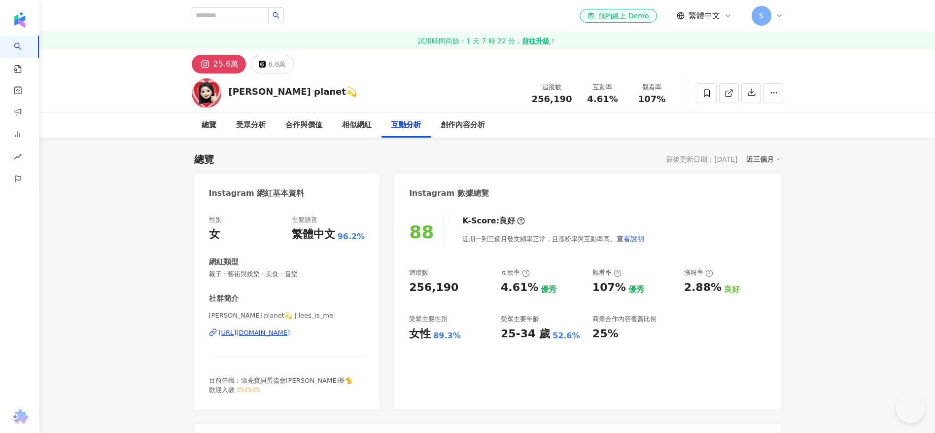 The width and height of the screenshot is (935, 433). I want to click on span: 繁體中文, so click(704, 16).